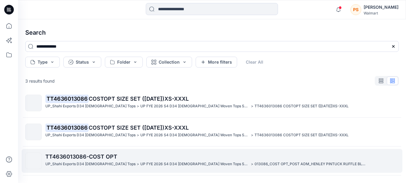 This screenshot has width=406, height=183. What do you see at coordinates (356, 10) in the screenshot?
I see `div: PS` at bounding box center [356, 10].